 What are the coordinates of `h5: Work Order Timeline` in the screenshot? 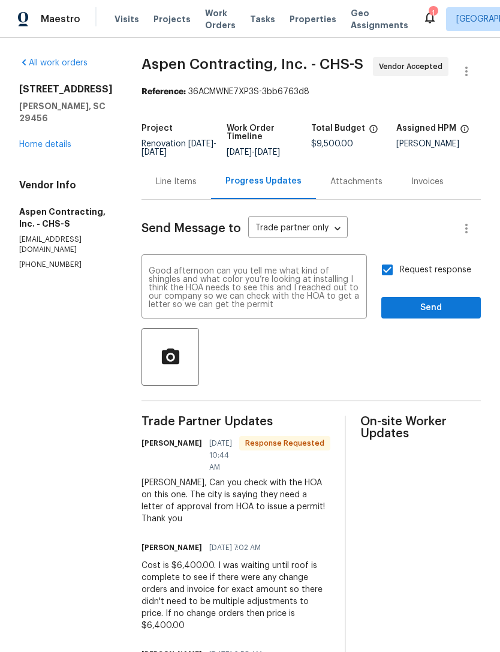 It's located at (269, 133).